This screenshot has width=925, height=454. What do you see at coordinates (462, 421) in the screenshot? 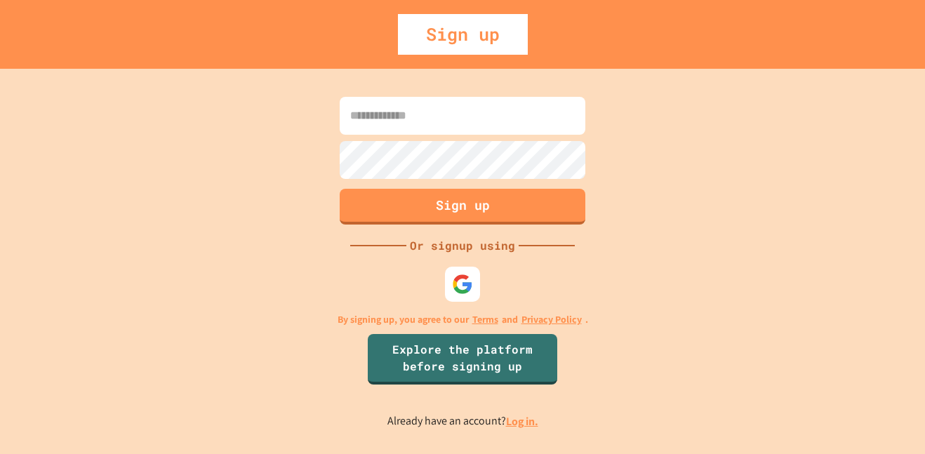
I see `p: Already have an account?` at bounding box center [462, 421].